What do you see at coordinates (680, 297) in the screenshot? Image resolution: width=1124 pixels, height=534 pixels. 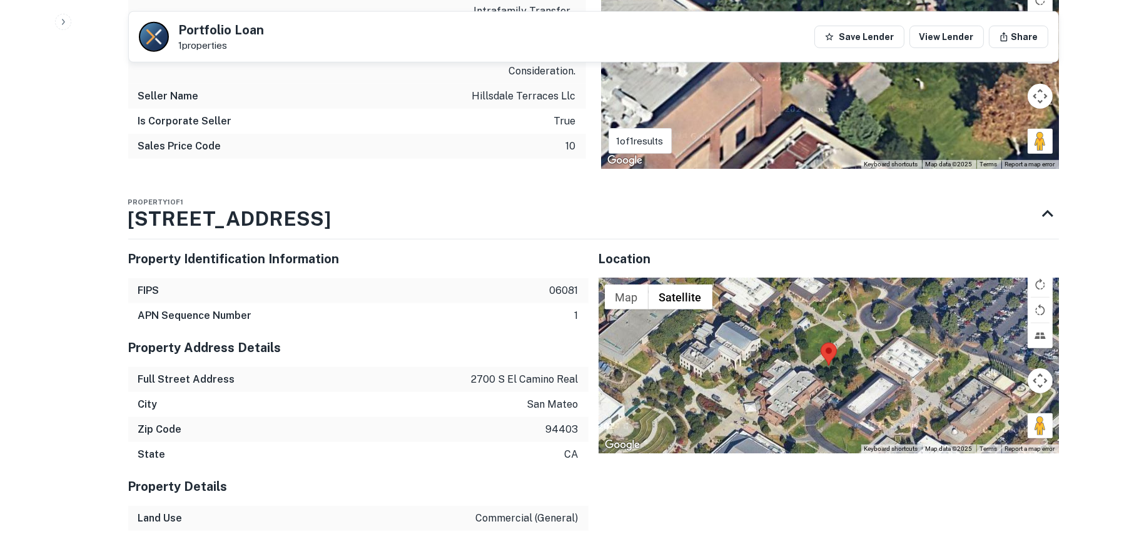 I see `button: Show satellite imagery` at bounding box center [680, 297].